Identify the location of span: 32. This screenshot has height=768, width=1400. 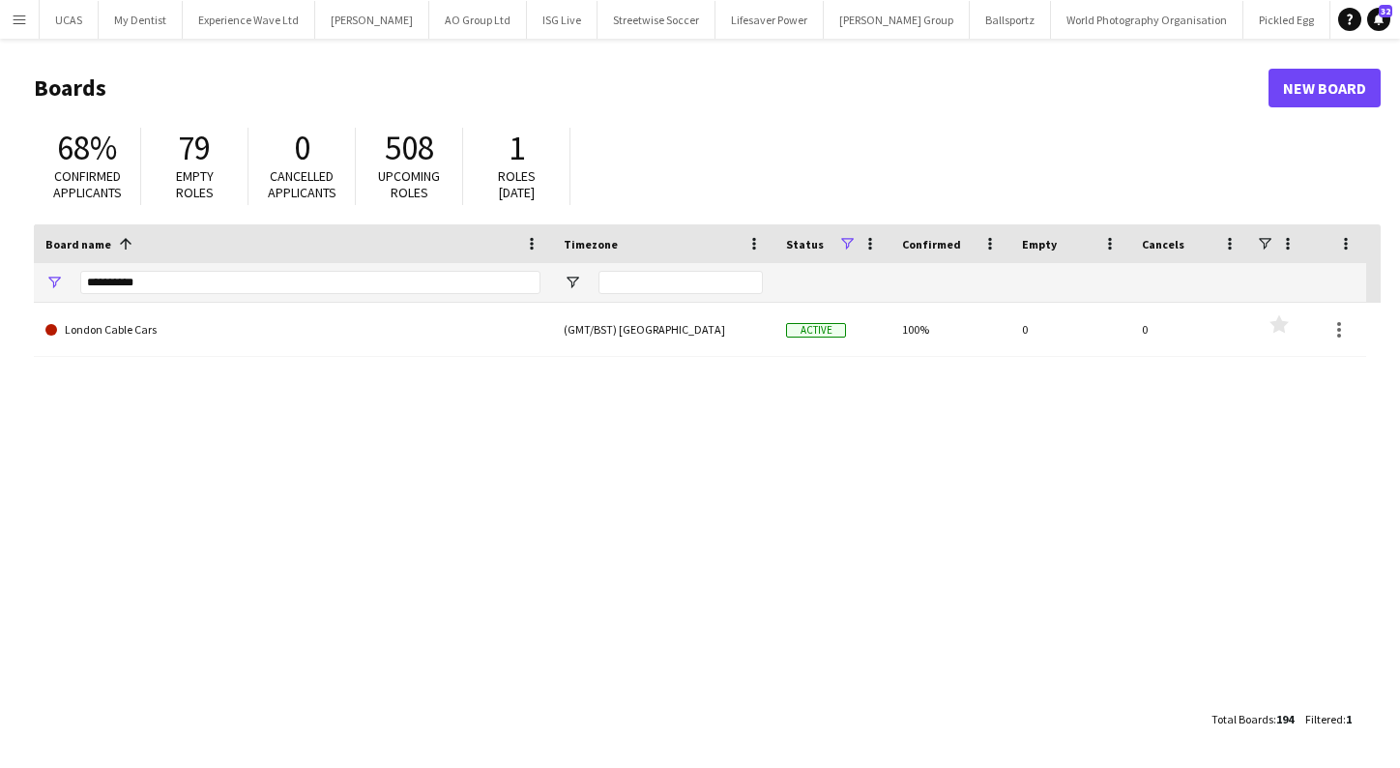
(1385, 11).